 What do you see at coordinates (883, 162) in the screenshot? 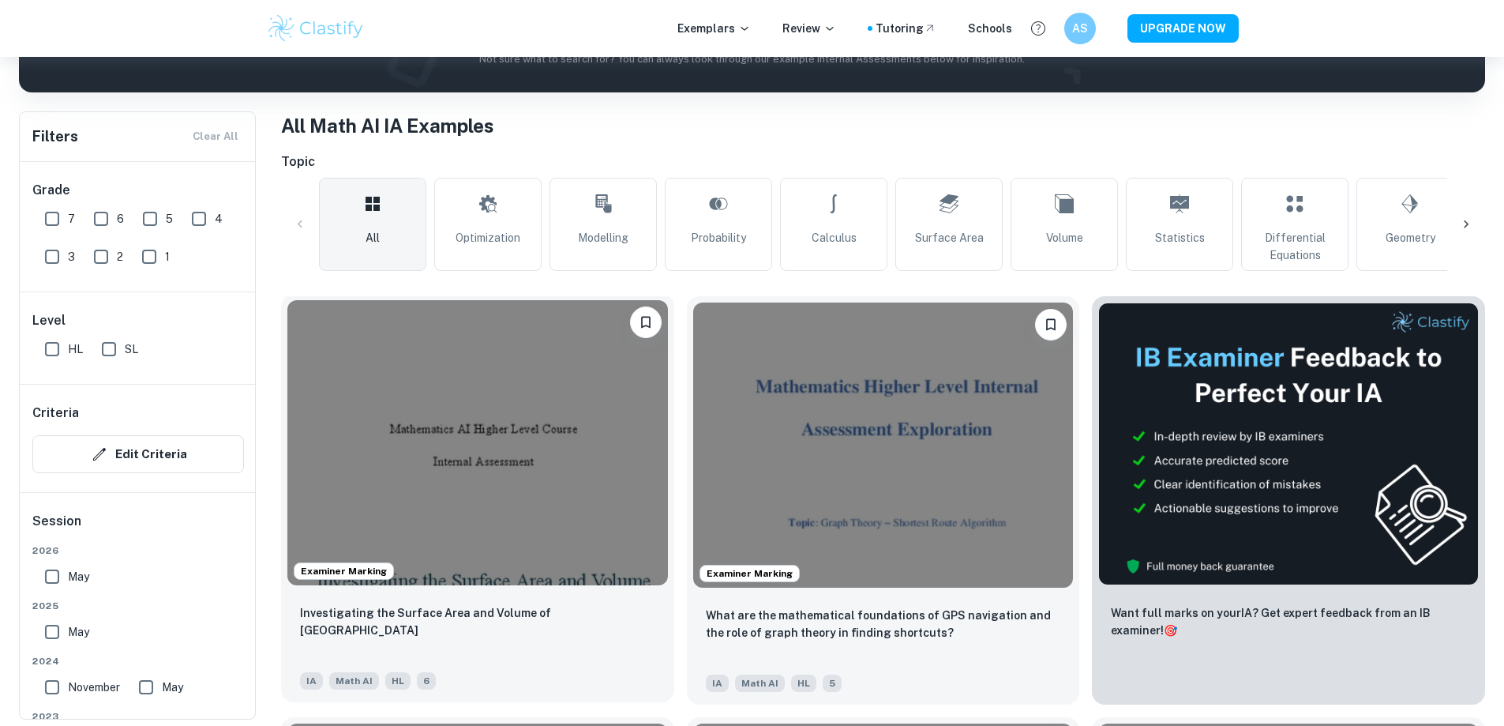
I see `h6: Topic` at bounding box center [883, 162].